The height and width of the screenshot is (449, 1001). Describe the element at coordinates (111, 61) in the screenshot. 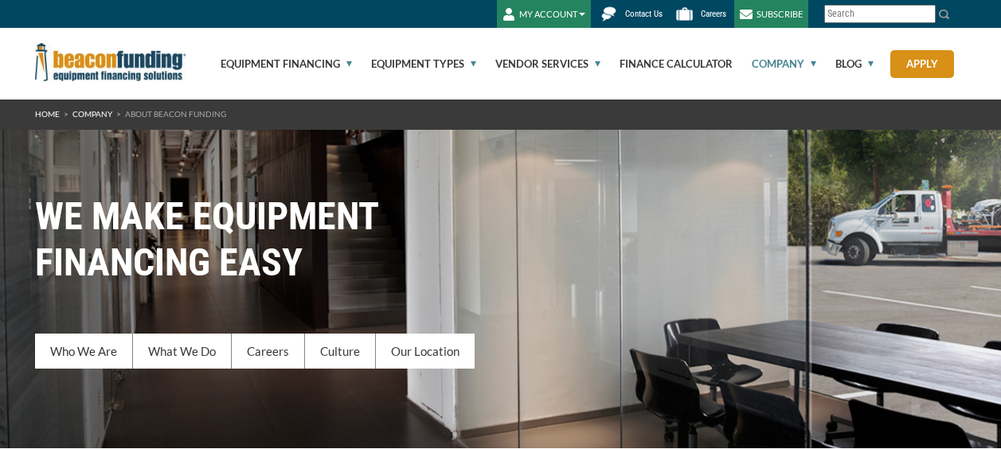

I see `a: Beacon Funding Corporation` at that location.